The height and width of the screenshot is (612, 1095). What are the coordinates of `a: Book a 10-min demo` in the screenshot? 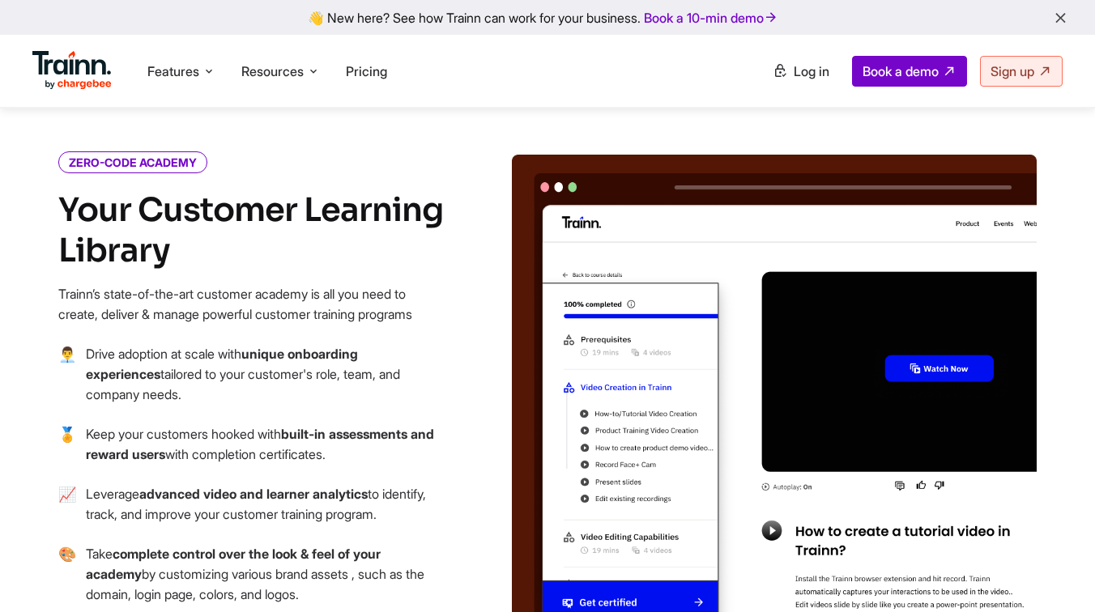 It's located at (711, 18).